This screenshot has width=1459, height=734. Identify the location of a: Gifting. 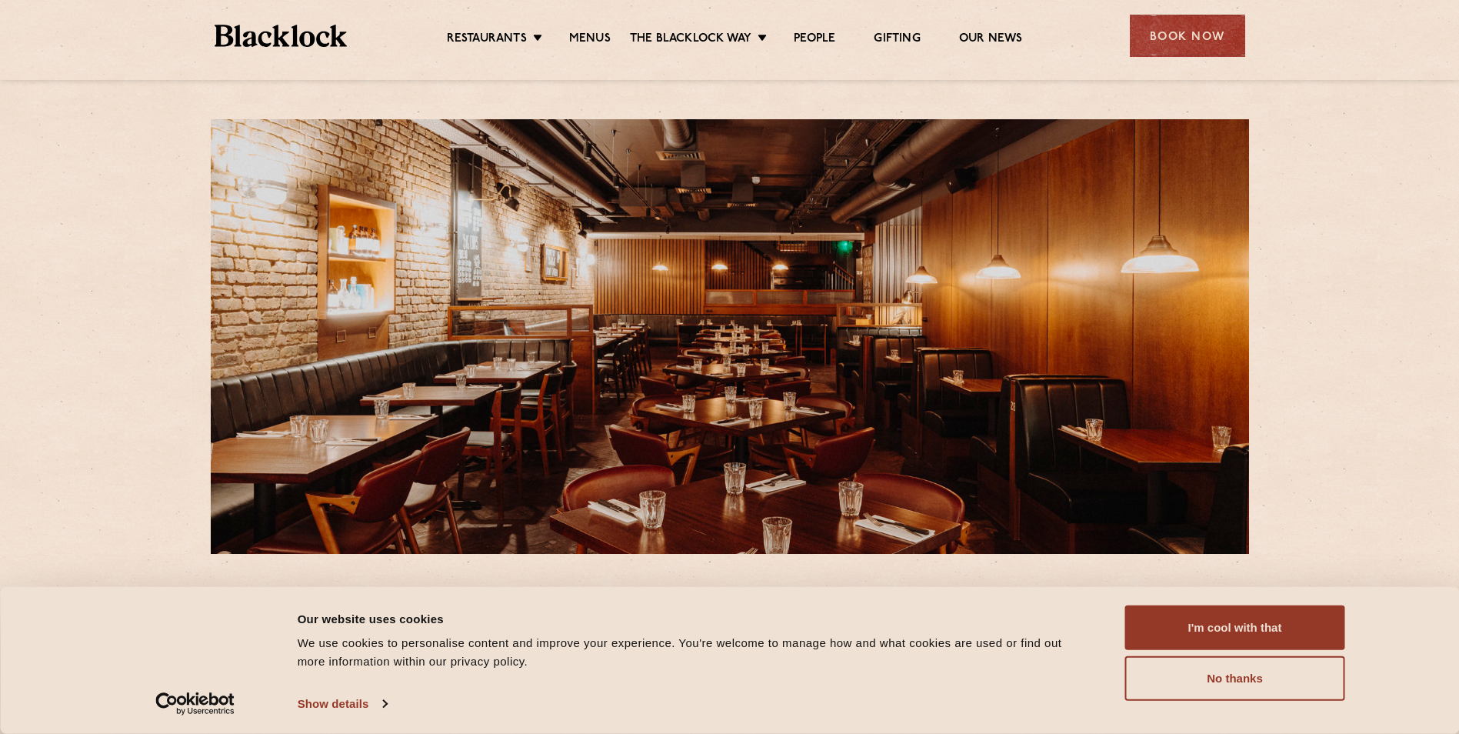
(897, 40).